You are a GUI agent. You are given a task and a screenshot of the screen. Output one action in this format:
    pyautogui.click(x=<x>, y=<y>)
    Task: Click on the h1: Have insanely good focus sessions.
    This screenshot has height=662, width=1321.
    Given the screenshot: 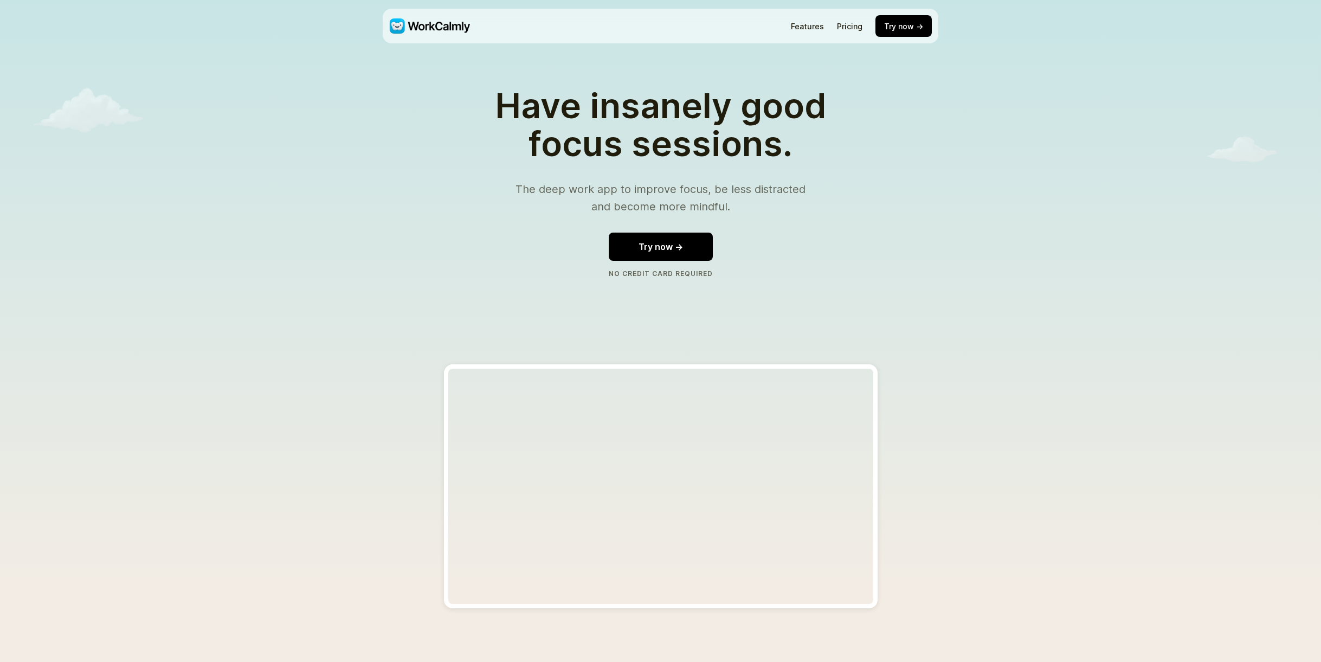 What is the action you would take?
    pyautogui.click(x=660, y=125)
    